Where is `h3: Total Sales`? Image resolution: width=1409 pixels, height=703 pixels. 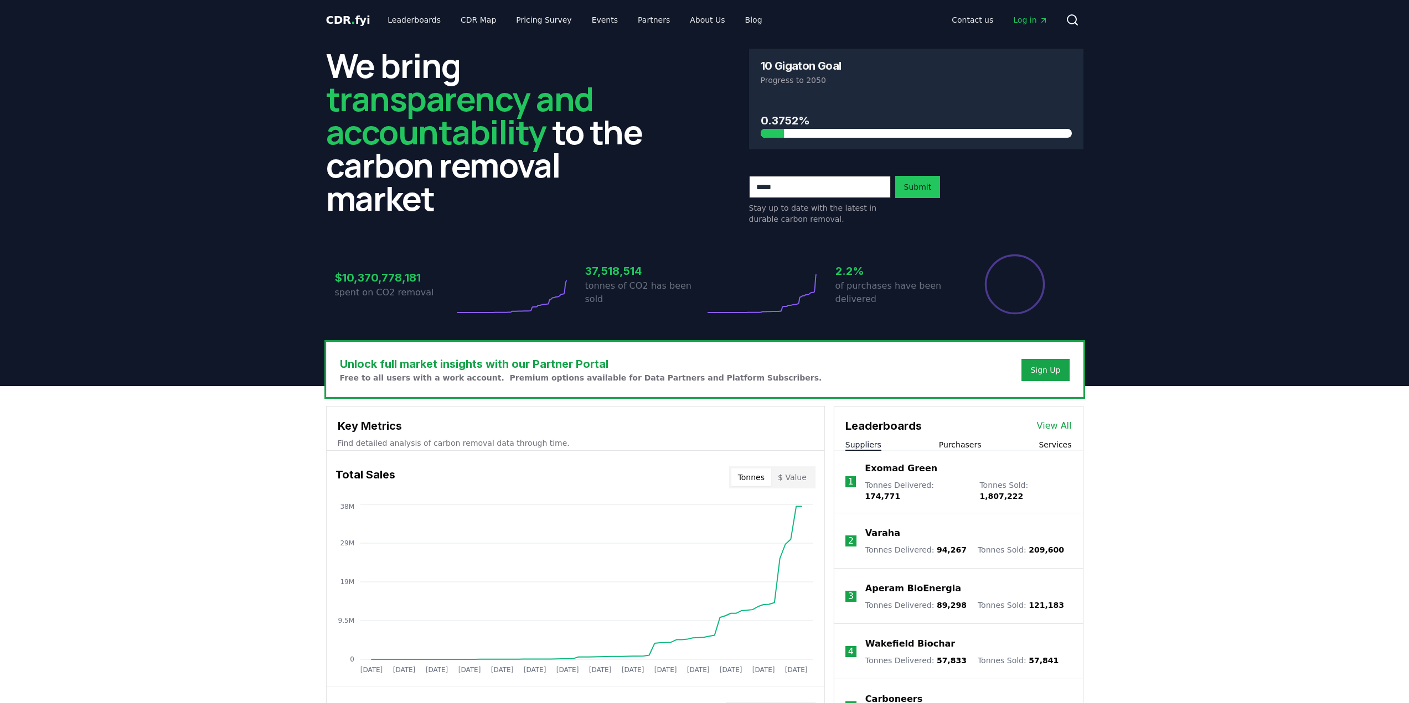 h3: Total Sales is located at coordinates (365, 478).